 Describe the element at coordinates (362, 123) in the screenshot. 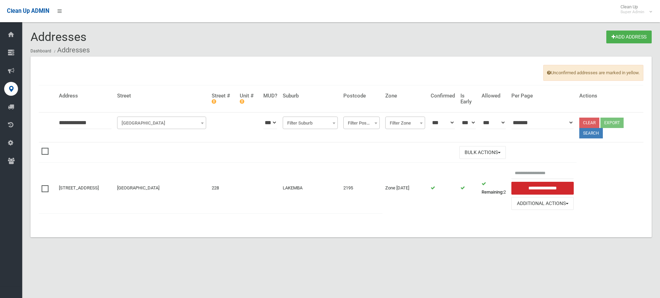

I see `span: Filter Postcode` at that location.